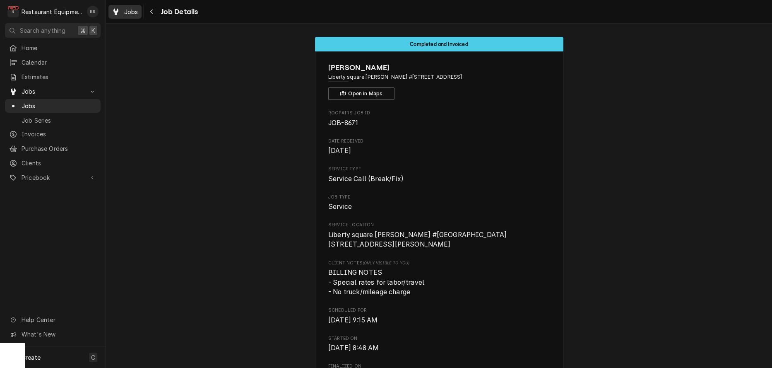 The height and width of the screenshot is (368, 772). I want to click on div: Roopairs Job ID, so click(439, 118).